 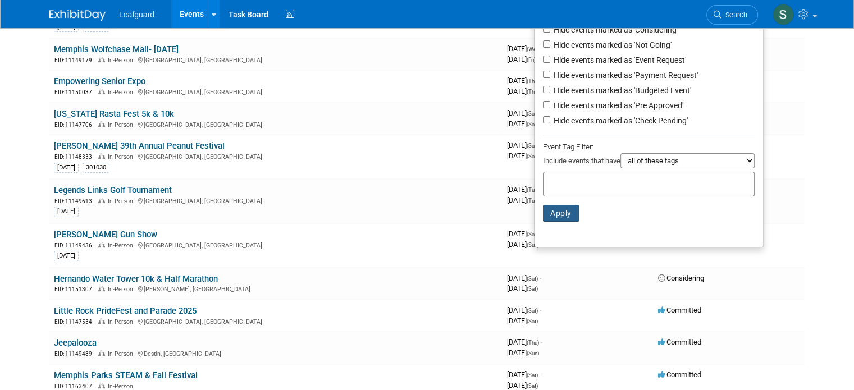 I want to click on span: EID: 11147706, so click(x=75, y=125).